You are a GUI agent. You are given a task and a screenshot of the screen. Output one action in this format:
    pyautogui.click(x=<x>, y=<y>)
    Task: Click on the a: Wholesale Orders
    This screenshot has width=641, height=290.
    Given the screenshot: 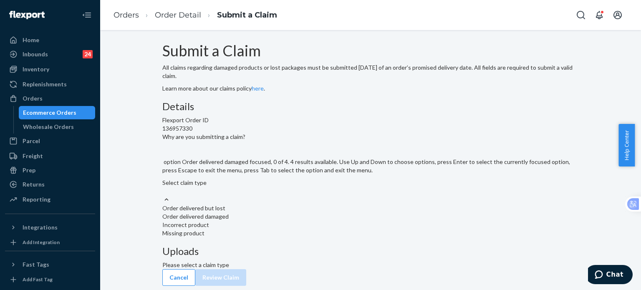 What is the action you would take?
    pyautogui.click(x=57, y=127)
    